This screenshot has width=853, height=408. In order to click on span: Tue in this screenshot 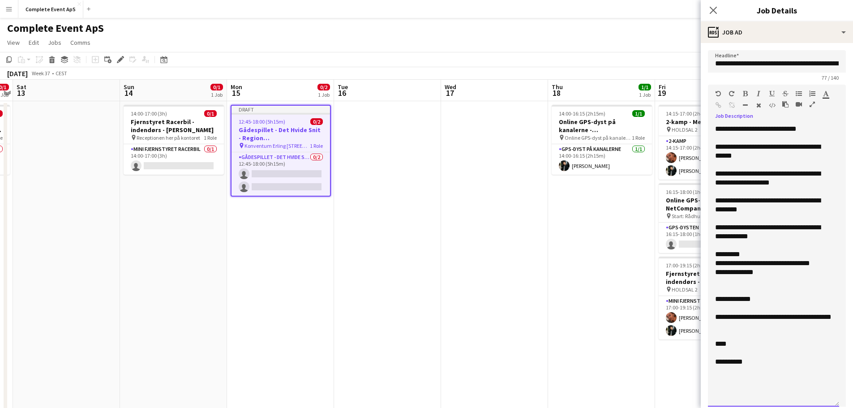, I will do `click(343, 87)`.